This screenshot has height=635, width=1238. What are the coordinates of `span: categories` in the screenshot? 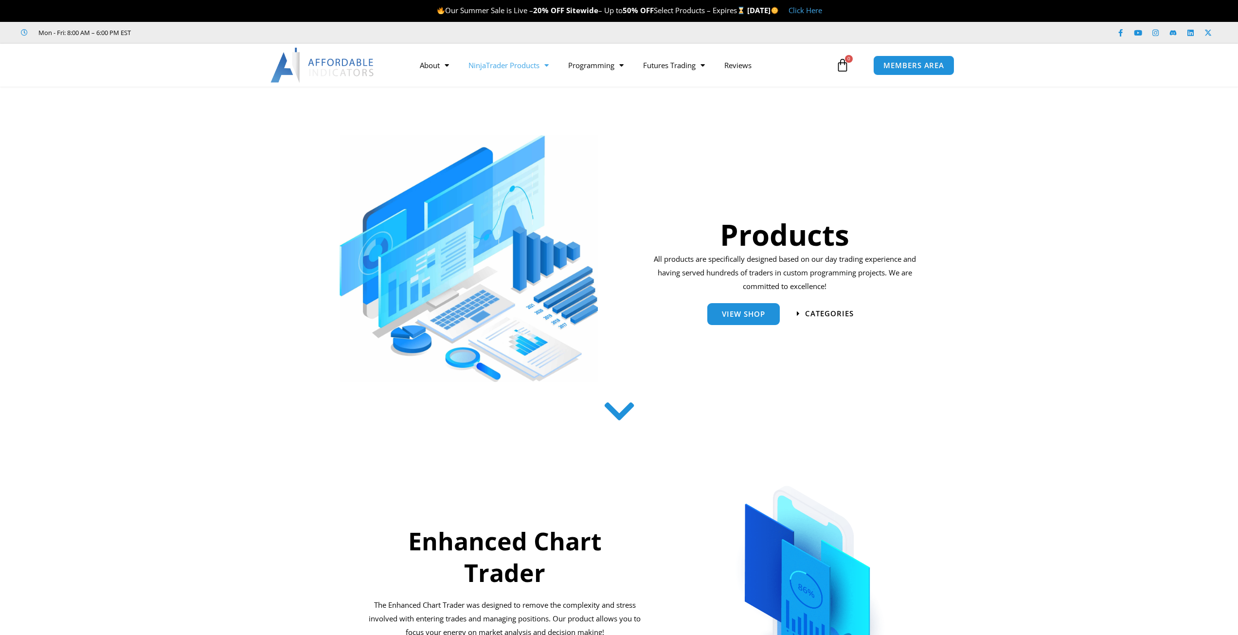 It's located at (829, 313).